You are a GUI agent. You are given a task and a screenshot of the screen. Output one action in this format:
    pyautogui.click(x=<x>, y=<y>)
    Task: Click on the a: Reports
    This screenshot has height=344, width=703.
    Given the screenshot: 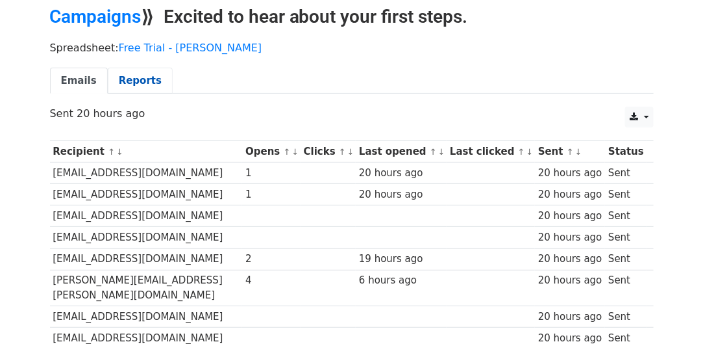 What is the action you would take?
    pyautogui.click(x=140, y=81)
    